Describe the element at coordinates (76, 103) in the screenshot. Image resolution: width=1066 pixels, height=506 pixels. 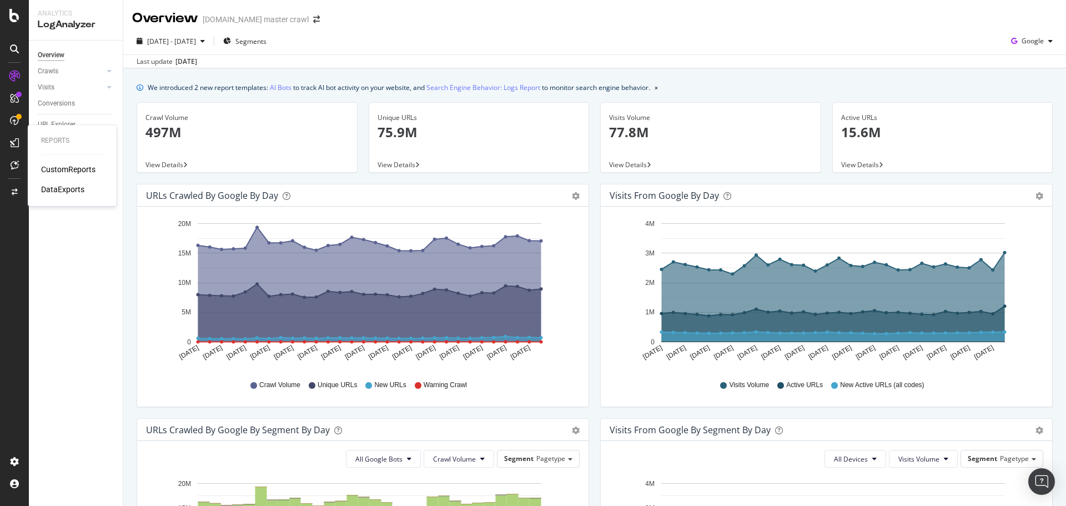
I see `a: Conversions` at that location.